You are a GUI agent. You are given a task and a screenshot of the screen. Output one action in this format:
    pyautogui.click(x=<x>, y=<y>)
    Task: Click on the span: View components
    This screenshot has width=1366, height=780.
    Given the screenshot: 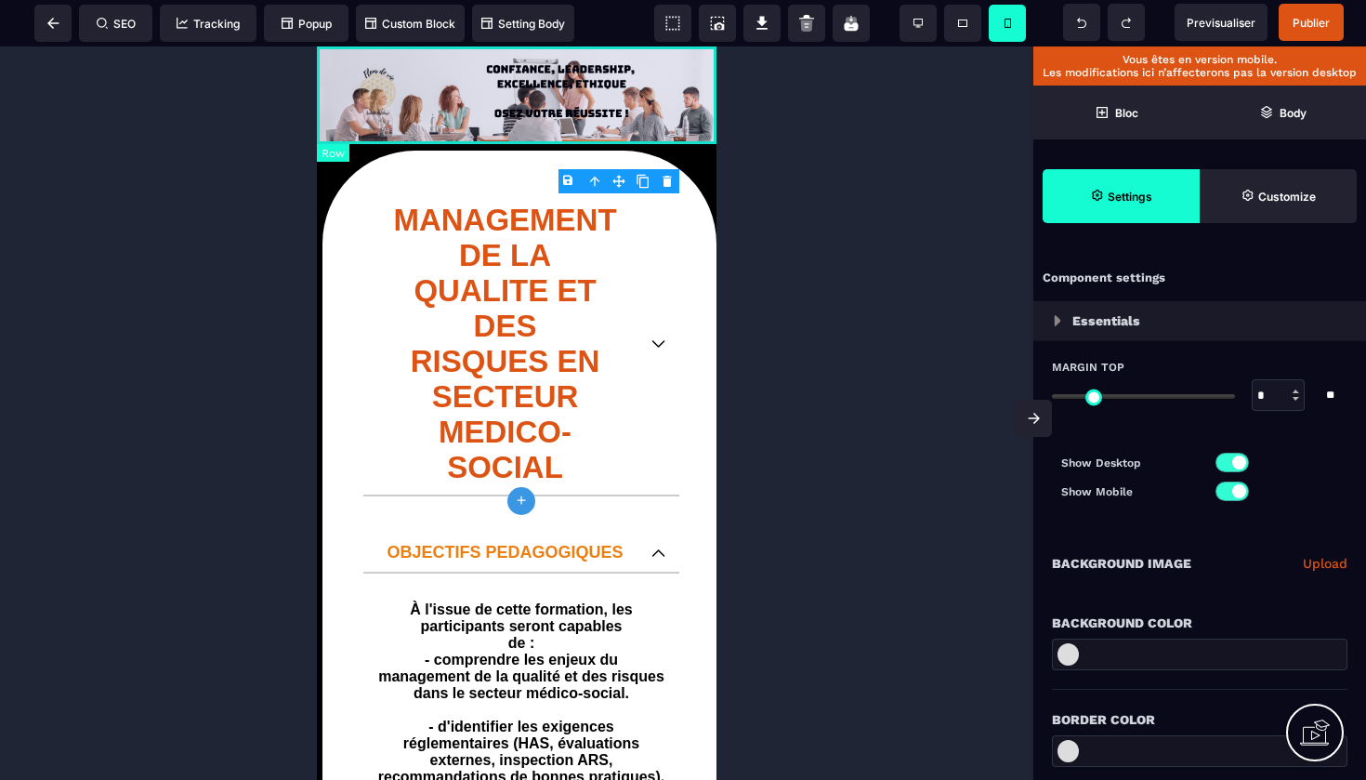 What is the action you would take?
    pyautogui.click(x=673, y=23)
    